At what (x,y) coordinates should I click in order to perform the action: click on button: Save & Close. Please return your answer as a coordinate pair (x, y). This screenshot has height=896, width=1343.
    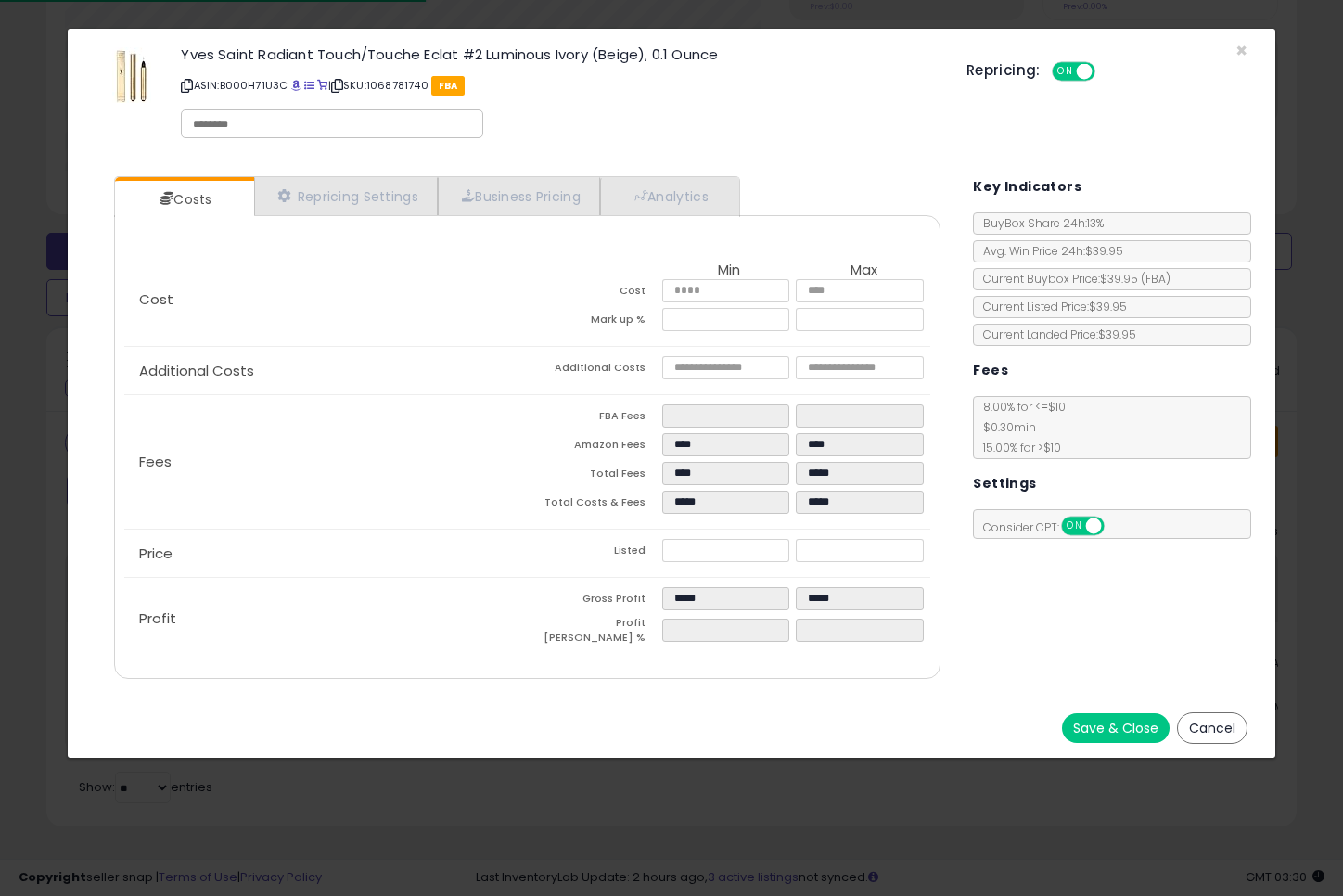
    Looking at the image, I should click on (1116, 728).